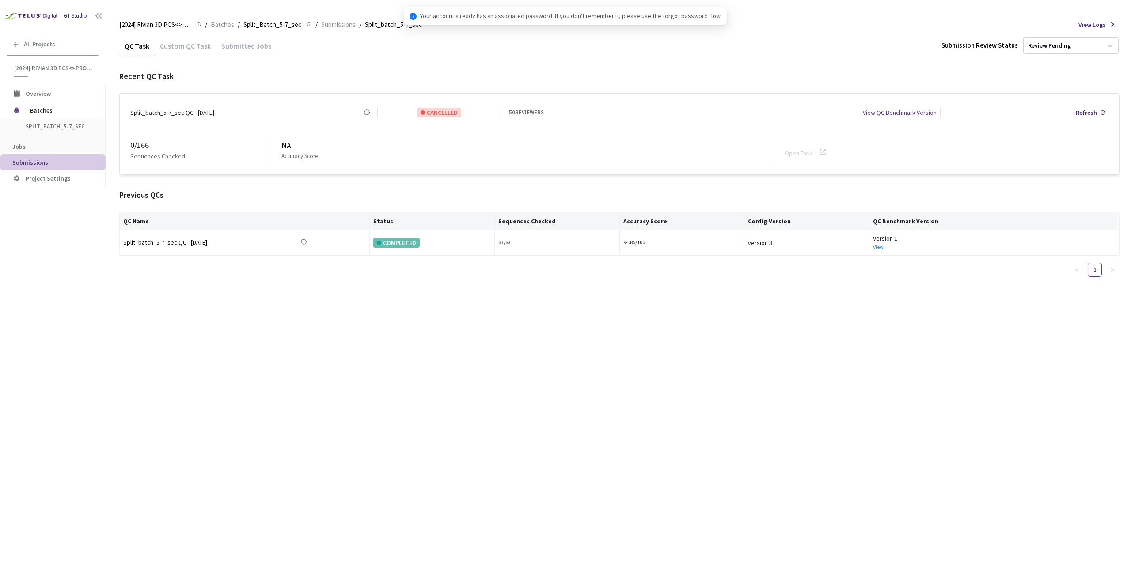 The height and width of the screenshot is (561, 1131). Describe the element at coordinates (806, 243) in the screenshot. I see `div: version 3` at that location.